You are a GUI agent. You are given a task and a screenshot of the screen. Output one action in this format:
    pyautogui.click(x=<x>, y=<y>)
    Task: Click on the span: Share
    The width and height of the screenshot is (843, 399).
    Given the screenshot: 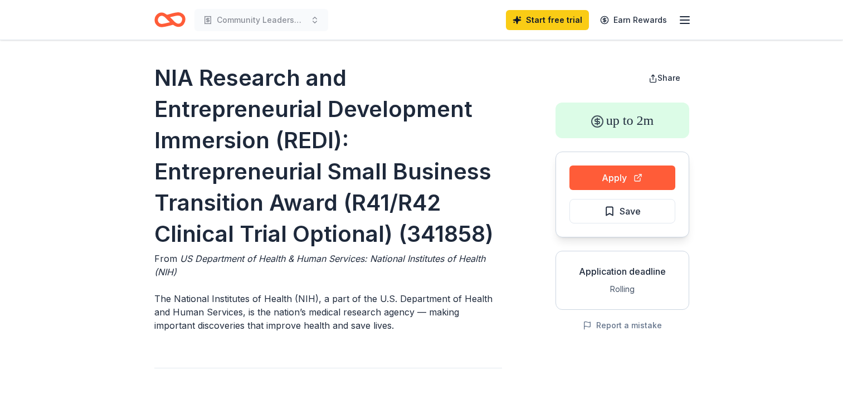 What is the action you would take?
    pyautogui.click(x=669, y=77)
    